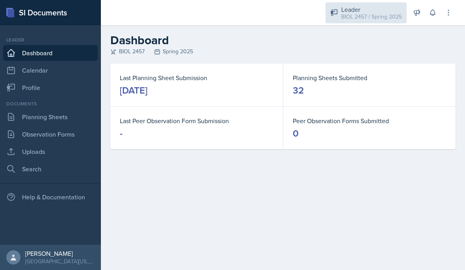  Describe the element at coordinates (50, 134) in the screenshot. I see `a: Observation Forms` at that location.